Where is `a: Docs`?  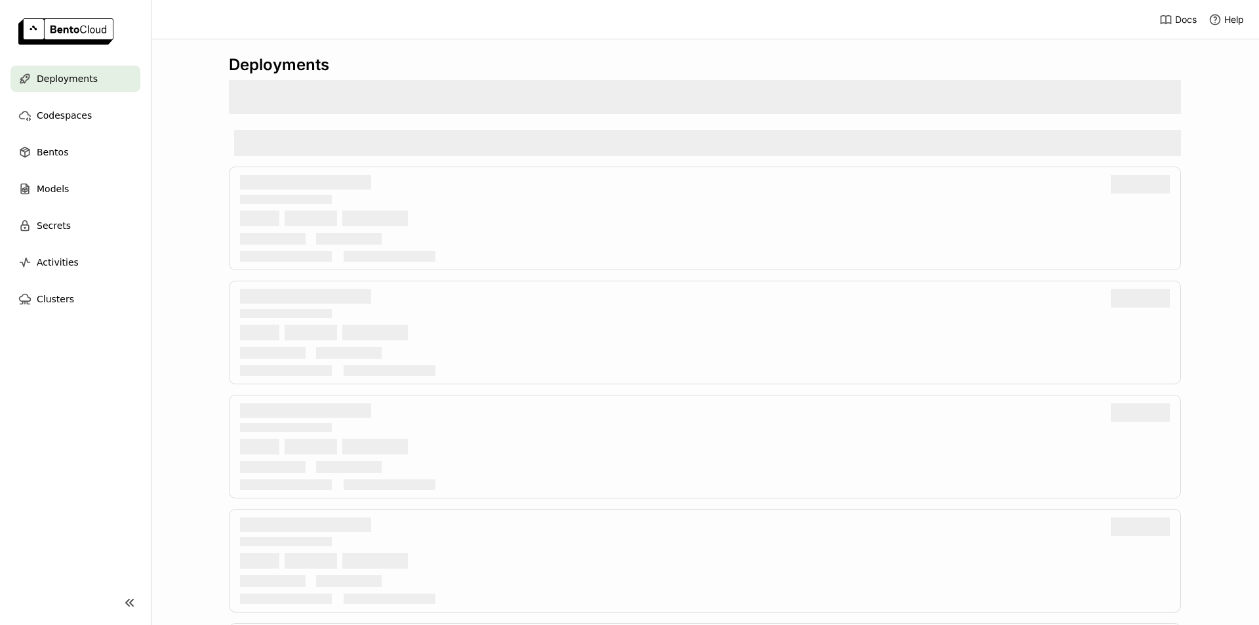
a: Docs is located at coordinates (1177, 20).